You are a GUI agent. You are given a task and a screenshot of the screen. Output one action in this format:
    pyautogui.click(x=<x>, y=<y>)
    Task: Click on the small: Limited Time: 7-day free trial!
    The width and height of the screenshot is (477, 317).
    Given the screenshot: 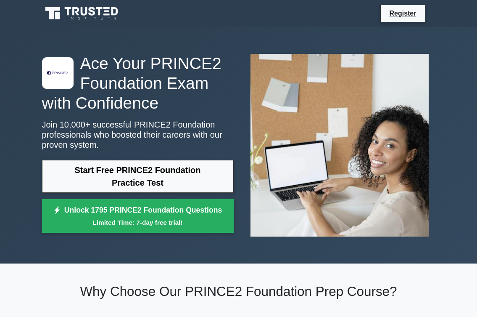 What is the action you would take?
    pyautogui.click(x=138, y=222)
    